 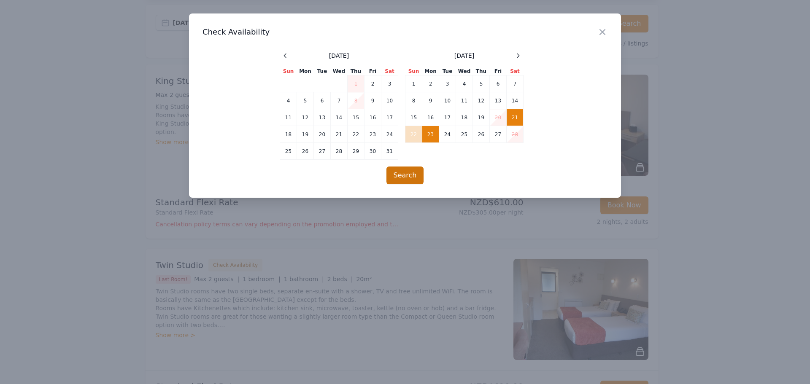 I want to click on td: 31, so click(x=390, y=151).